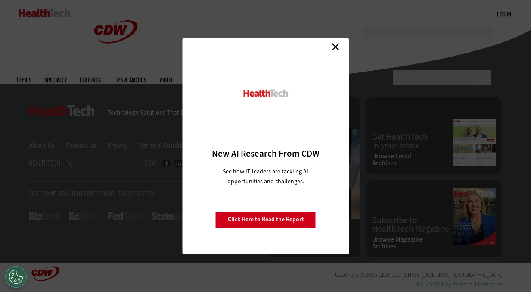 This screenshot has width=531, height=292. What do you see at coordinates (265, 153) in the screenshot?
I see `h3: New AI Research From CDW` at bounding box center [265, 153].